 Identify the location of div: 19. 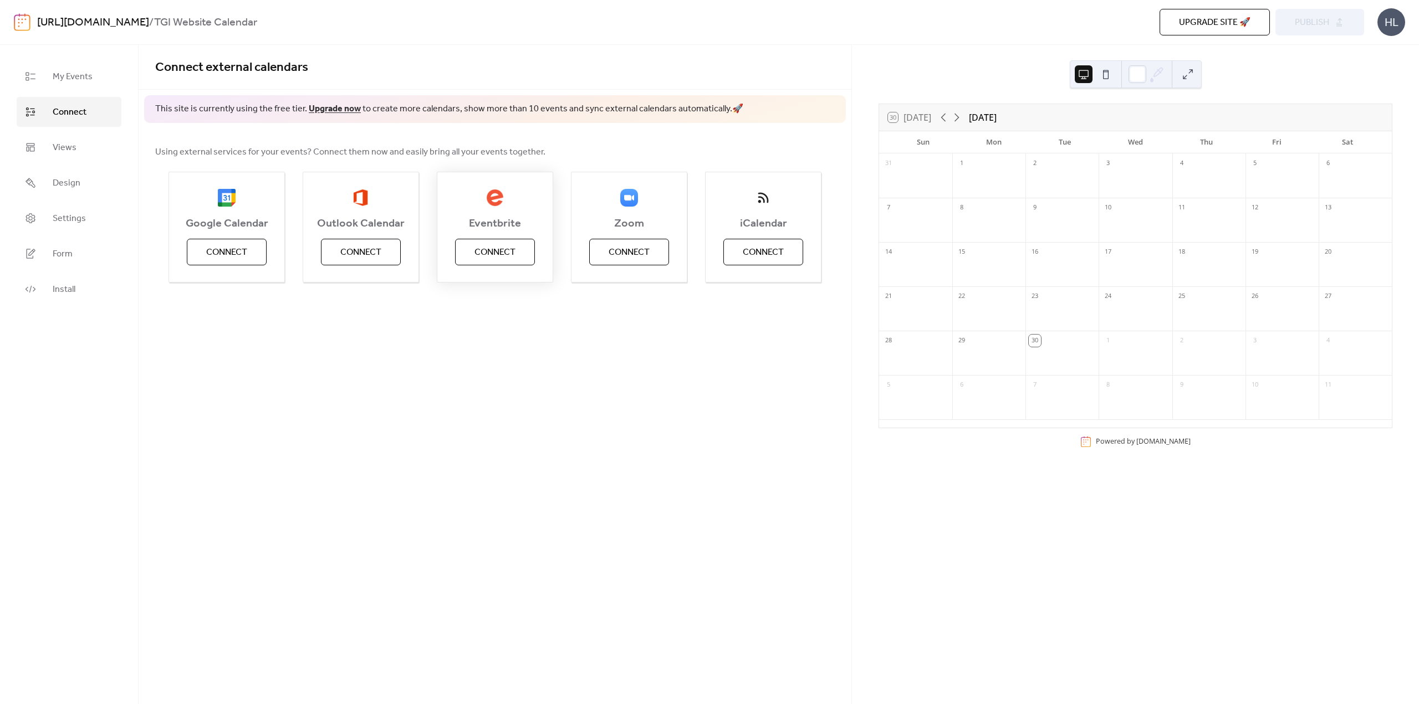
(1255, 252).